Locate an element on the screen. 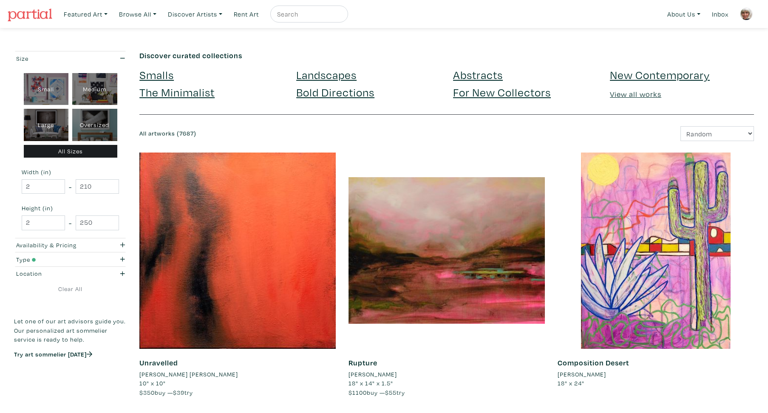  span: 10" x 10" is located at coordinates (153, 383).